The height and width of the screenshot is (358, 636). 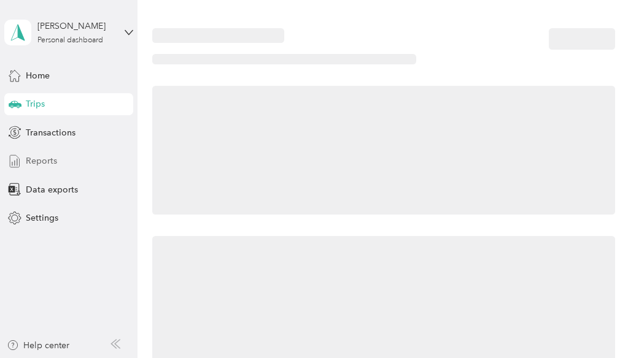 I want to click on span: Reports, so click(x=41, y=161).